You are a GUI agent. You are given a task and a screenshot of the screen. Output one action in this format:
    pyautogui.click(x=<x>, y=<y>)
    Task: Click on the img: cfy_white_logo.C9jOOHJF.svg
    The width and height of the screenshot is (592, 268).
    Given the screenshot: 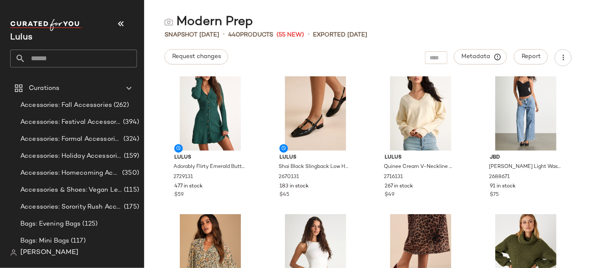 What is the action you would take?
    pyautogui.click(x=46, y=25)
    